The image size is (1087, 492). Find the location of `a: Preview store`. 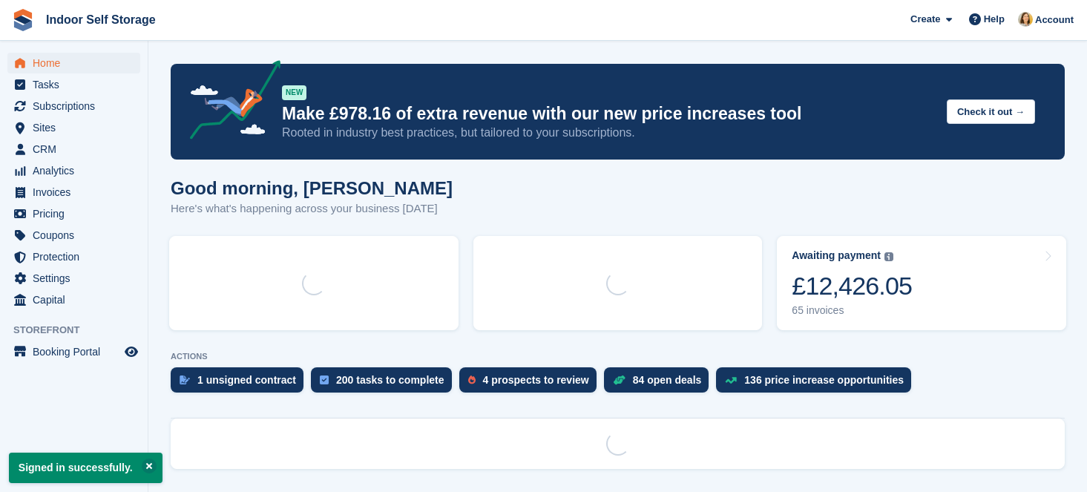

a: Preview store is located at coordinates (131, 352).